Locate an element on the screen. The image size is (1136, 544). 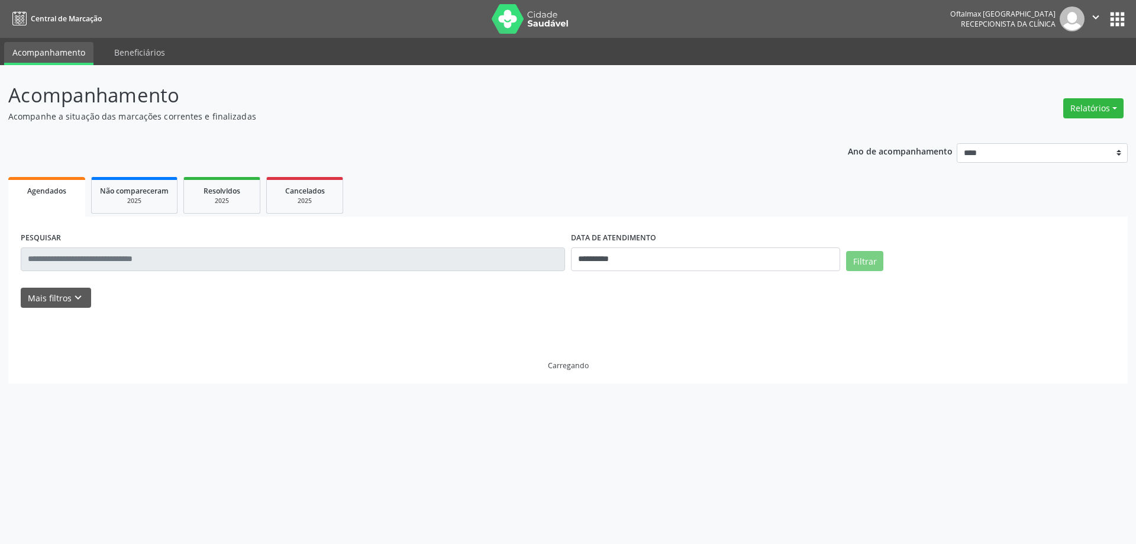
span: Não compareceram is located at coordinates (134, 190).